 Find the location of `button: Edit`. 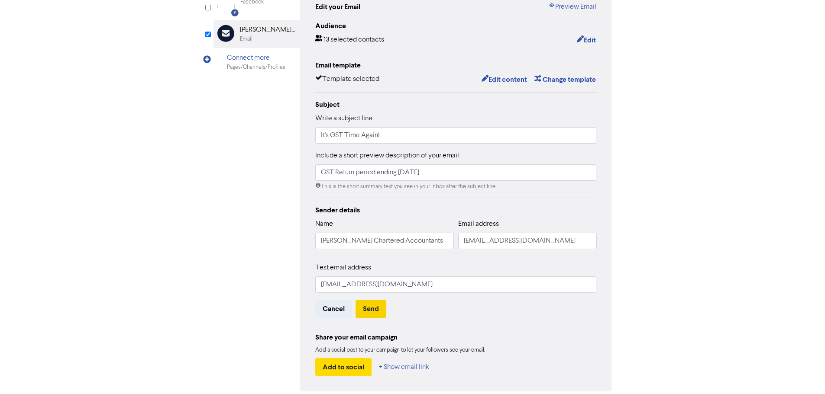

button: Edit is located at coordinates (586, 40).